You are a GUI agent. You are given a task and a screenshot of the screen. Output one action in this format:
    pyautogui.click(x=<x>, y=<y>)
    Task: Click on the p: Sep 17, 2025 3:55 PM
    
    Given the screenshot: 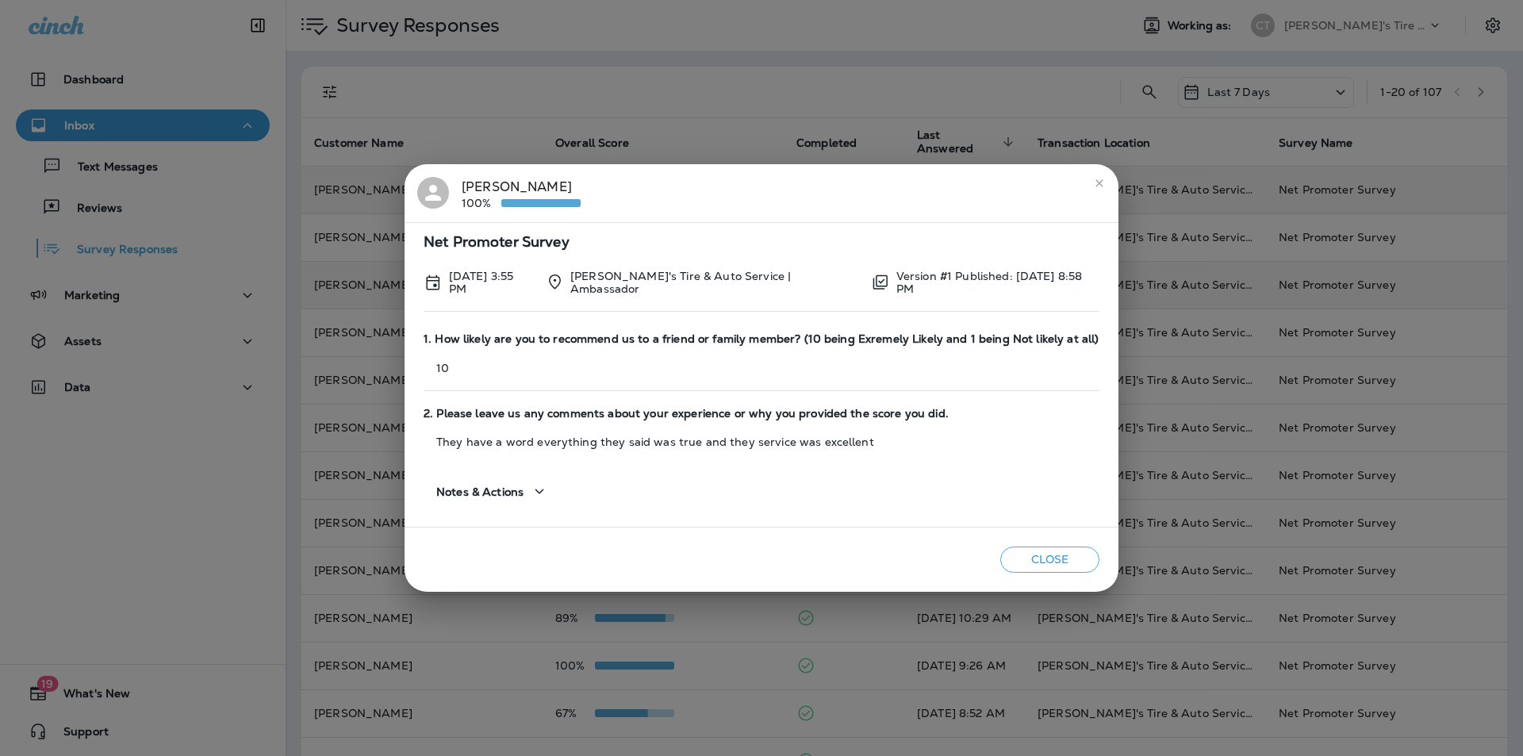 What is the action you would take?
    pyautogui.click(x=491, y=282)
    